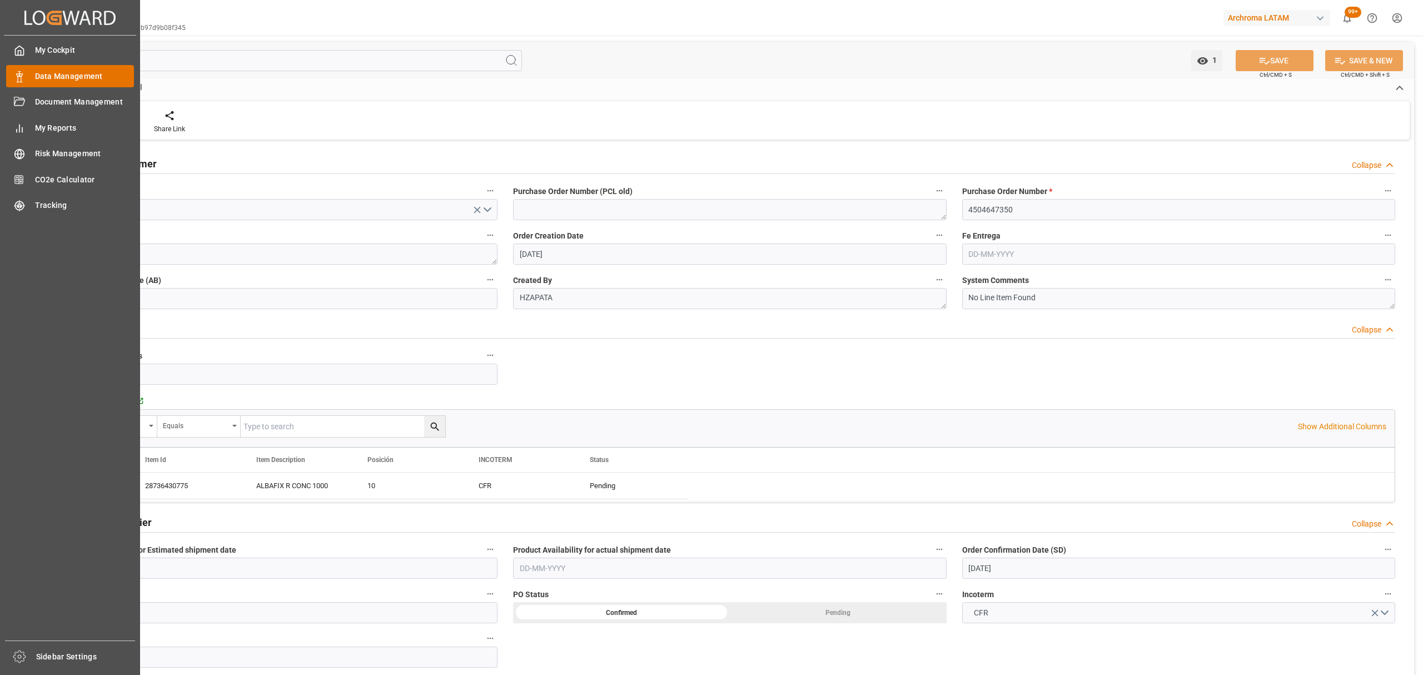 The image size is (1423, 675). Describe the element at coordinates (1388, 191) in the screenshot. I see `button: Purchase Order Number *` at that location.